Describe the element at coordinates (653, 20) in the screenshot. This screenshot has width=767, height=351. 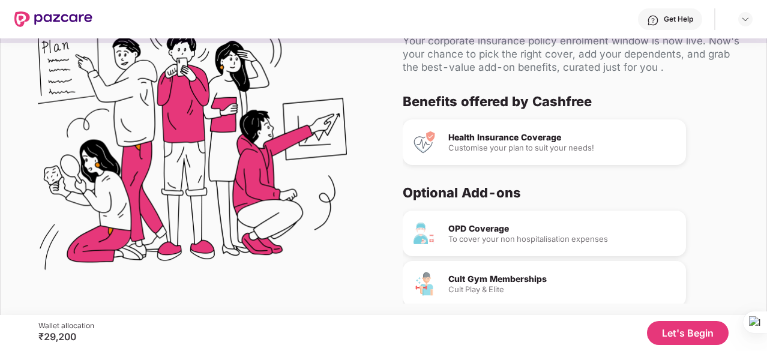
I see `img: svg+xml;base64,PHN2ZyBpZD0iSGVscC0zMngzMiIgeG1sbnM9Imh0dHA6Ly93d3cudzMub3JnLzIwMDAvc3ZnIiB3aWR0aD...` at that location.